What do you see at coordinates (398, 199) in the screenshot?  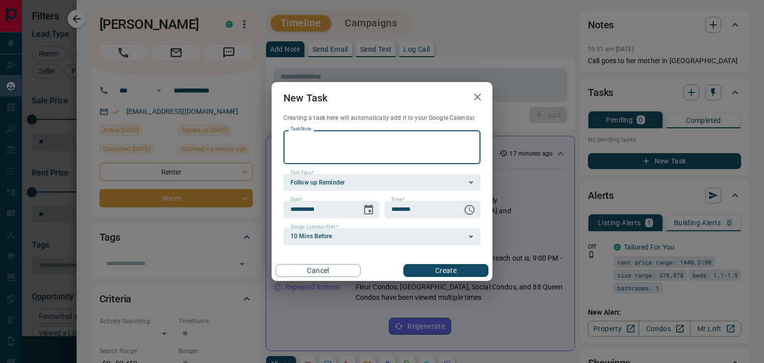 I see `label: Time` at bounding box center [398, 199].